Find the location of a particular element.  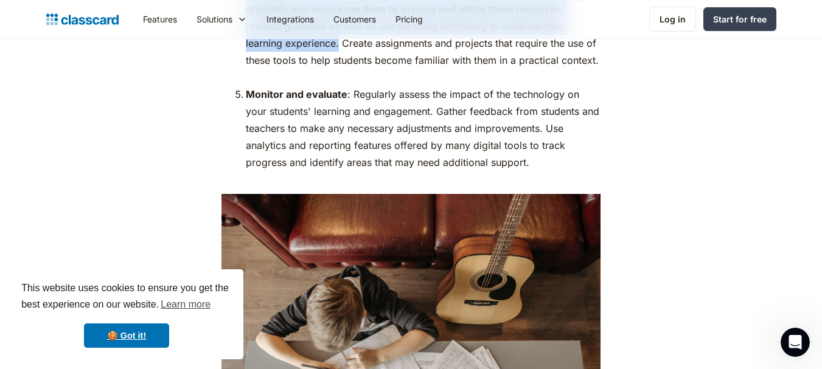

div: Log in is located at coordinates (672, 19).